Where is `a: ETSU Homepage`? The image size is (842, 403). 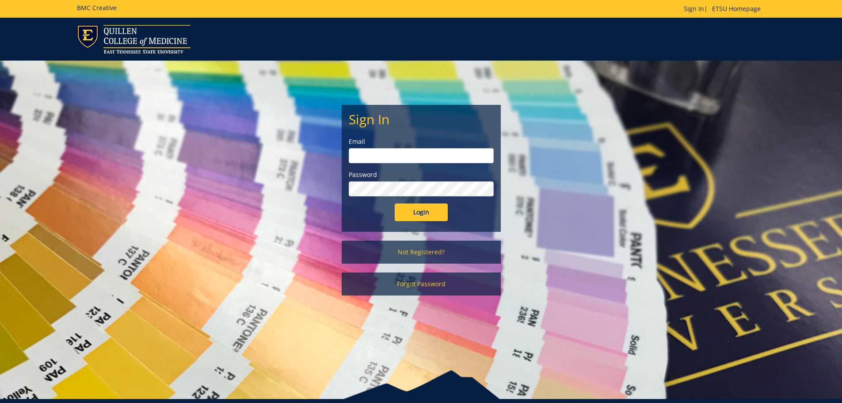
a: ETSU Homepage is located at coordinates (737, 8).